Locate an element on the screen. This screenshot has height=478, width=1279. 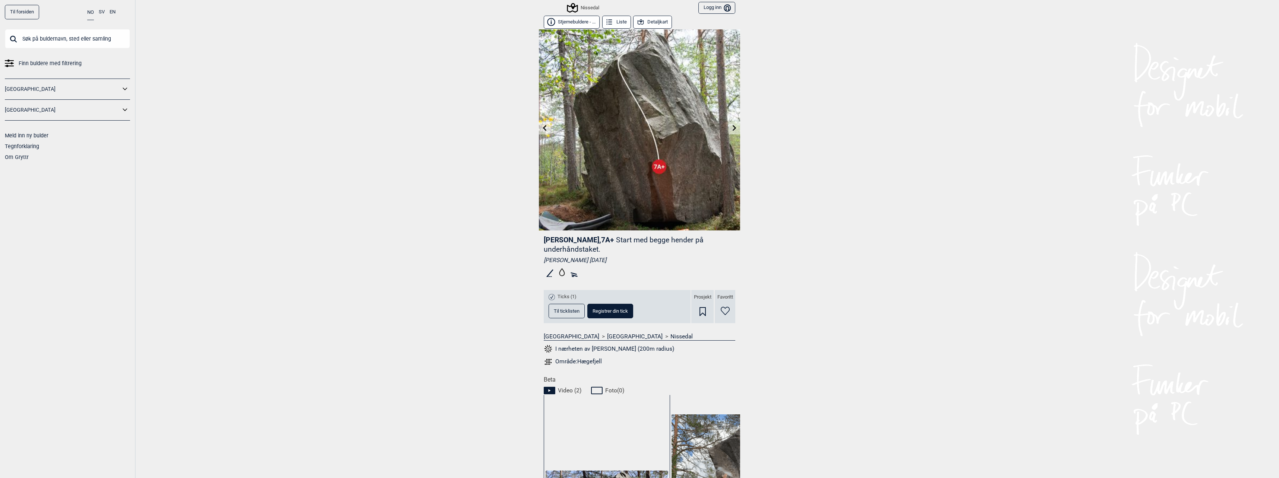
button: Stjernebuldere - ... is located at coordinates (572, 22).